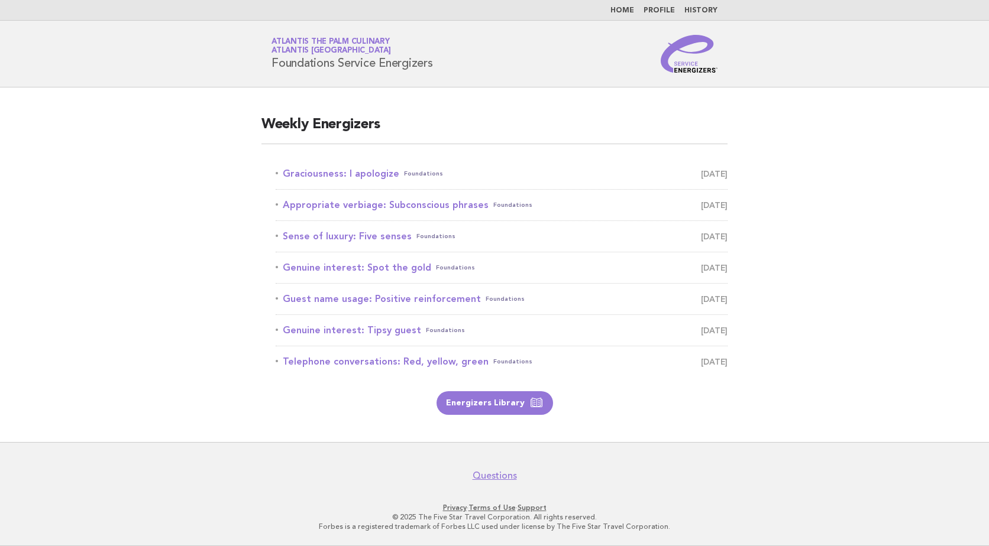 The height and width of the screenshot is (546, 989). What do you see at coordinates (455, 508) in the screenshot?
I see `a: Privacy` at bounding box center [455, 508].